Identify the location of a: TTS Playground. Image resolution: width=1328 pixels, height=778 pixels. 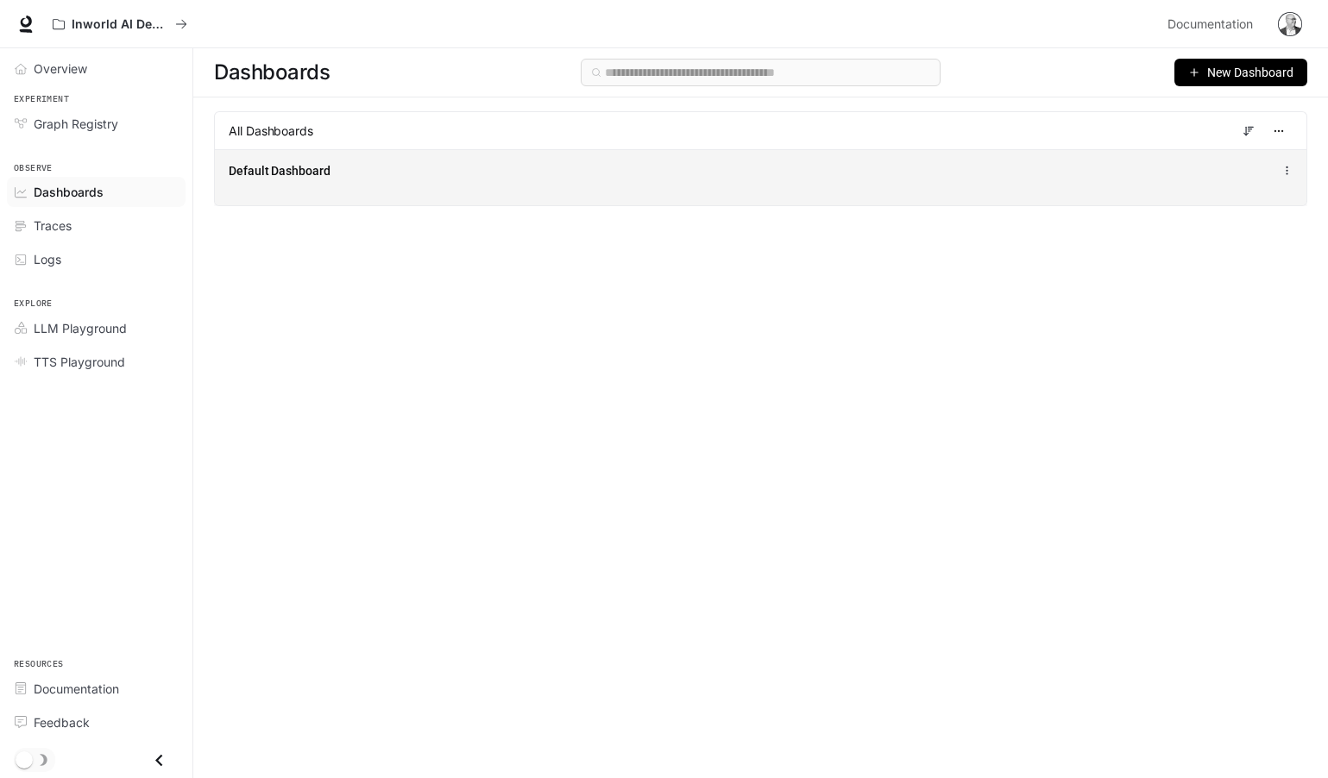
(96, 361).